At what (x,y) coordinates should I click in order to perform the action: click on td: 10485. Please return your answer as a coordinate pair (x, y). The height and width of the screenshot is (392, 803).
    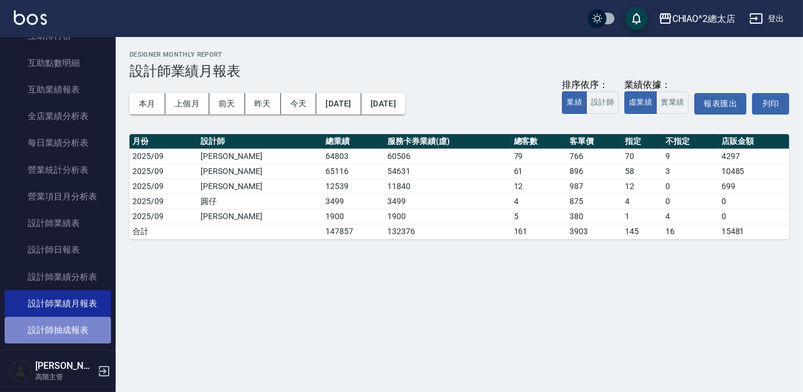
    Looking at the image, I should click on (754, 171).